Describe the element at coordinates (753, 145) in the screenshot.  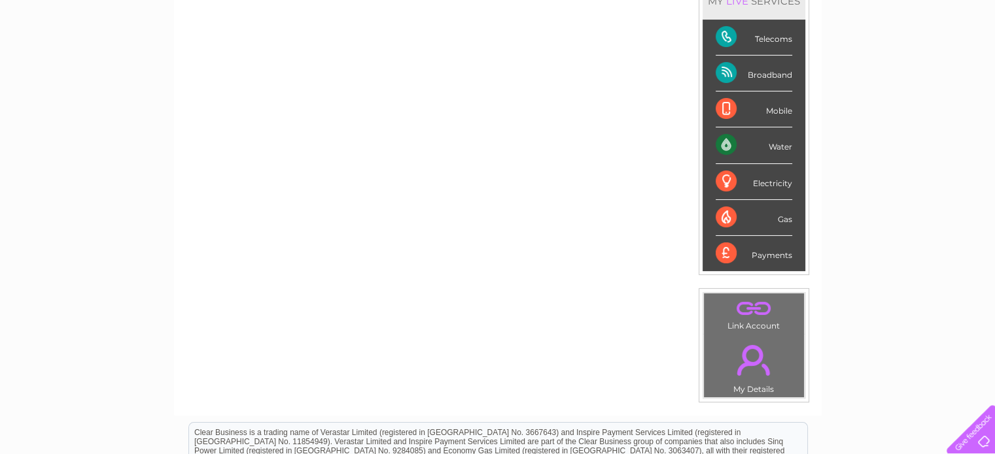
I see `div: Water` at that location.